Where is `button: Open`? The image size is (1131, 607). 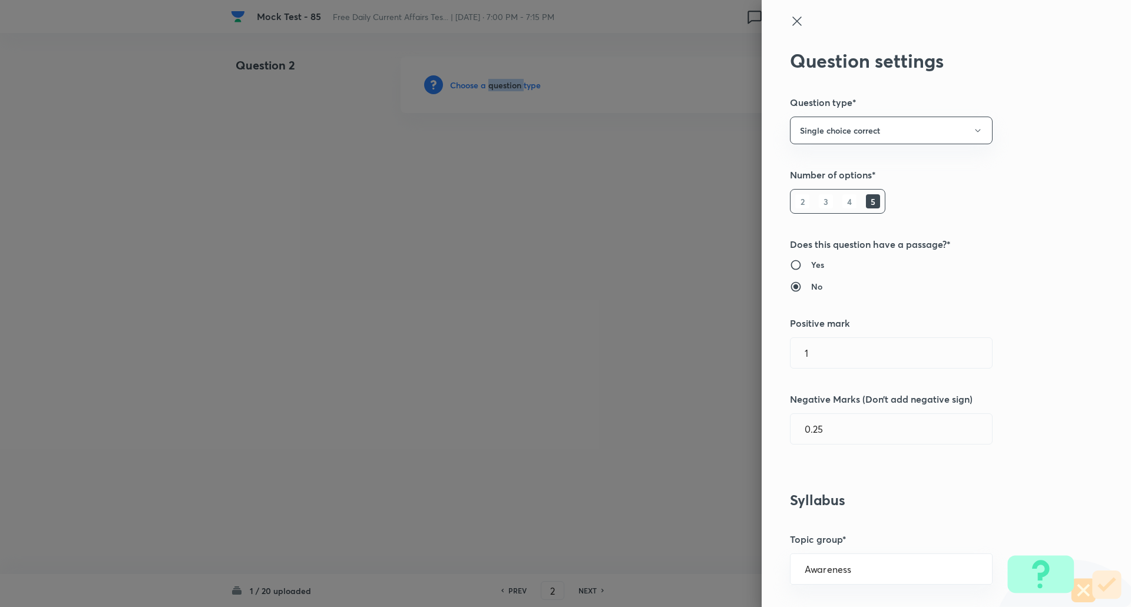 button: Open is located at coordinates (986, 569).